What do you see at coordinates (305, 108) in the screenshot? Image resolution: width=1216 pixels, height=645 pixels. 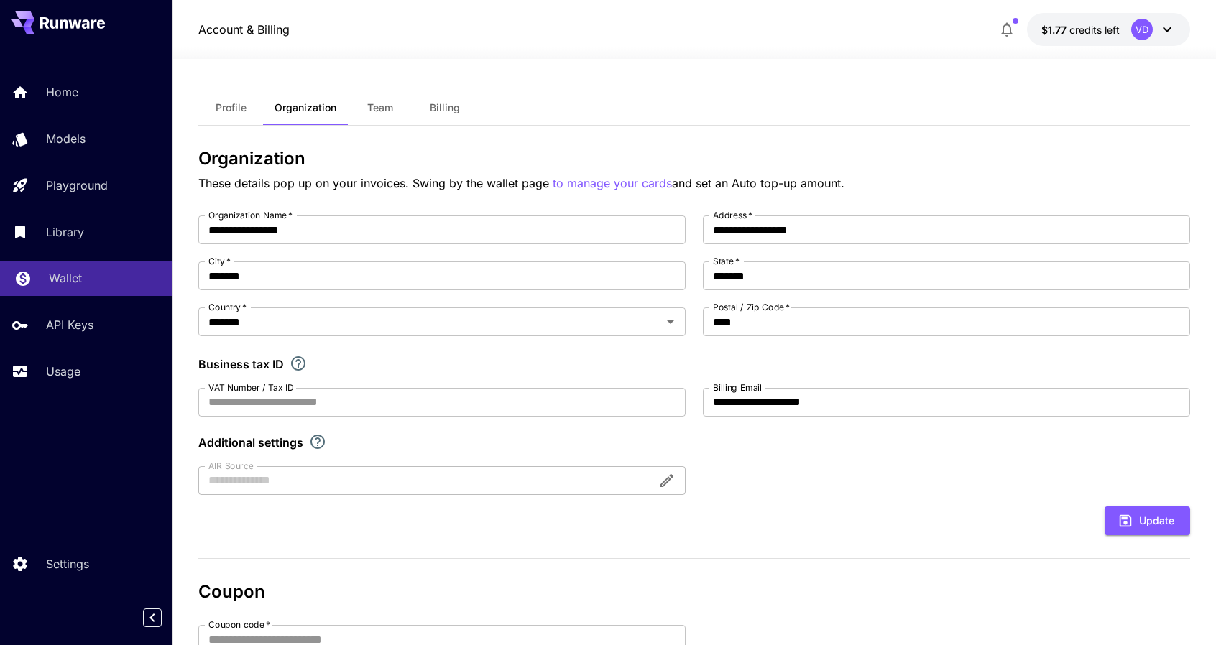 I see `span: Organization` at bounding box center [305, 108].